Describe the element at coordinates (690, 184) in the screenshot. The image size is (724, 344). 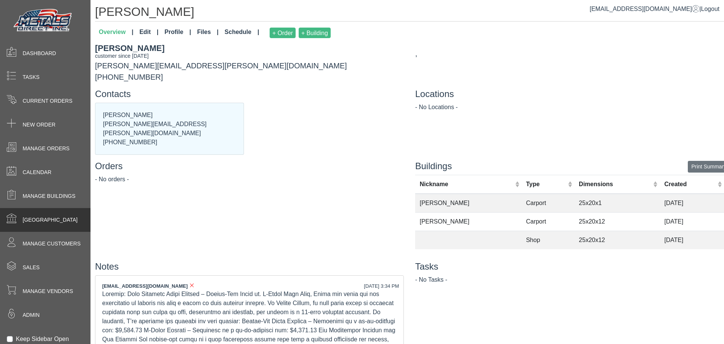
I see `div: Created` at that location.